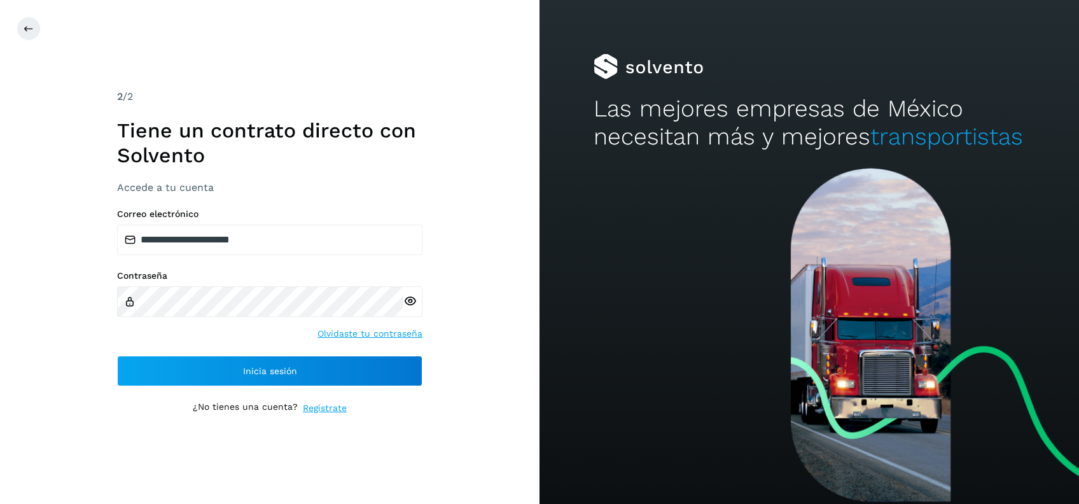 This screenshot has width=1079, height=504. What do you see at coordinates (270, 97) in the screenshot?
I see `div: /2` at bounding box center [270, 97].